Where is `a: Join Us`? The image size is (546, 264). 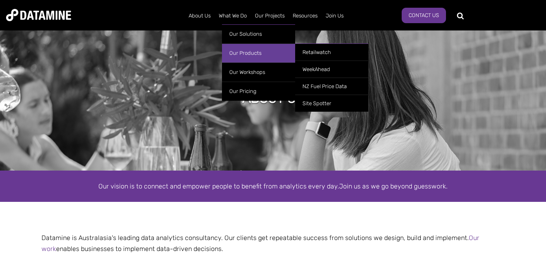 a: Join Us is located at coordinates (335, 16).